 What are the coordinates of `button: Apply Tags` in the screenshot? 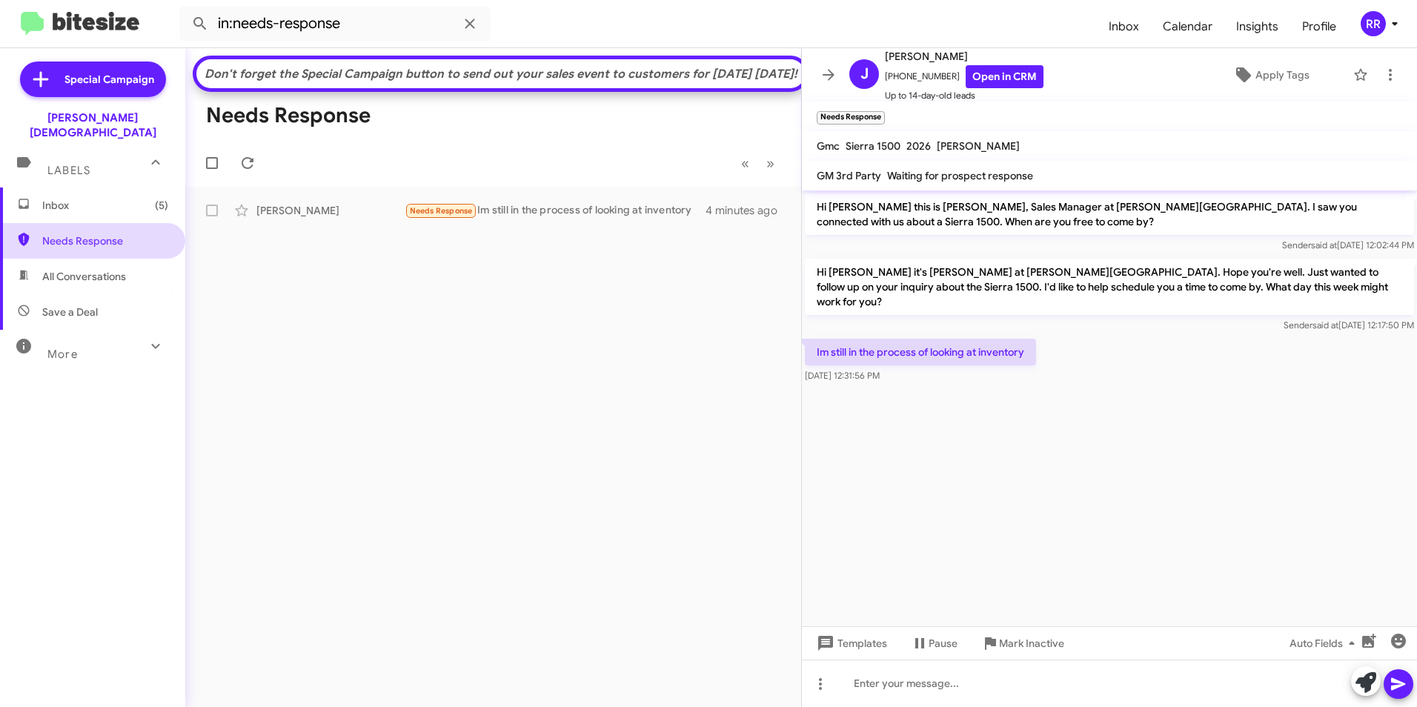 It's located at (1270, 75).